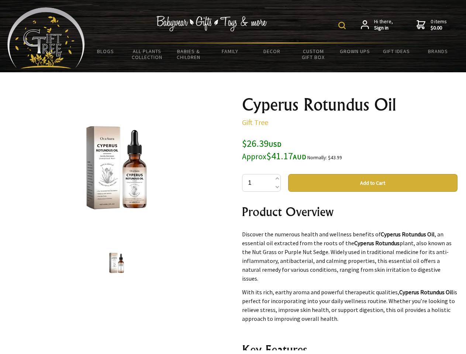 This screenshot has height=354, width=466. I want to click on a: Brands, so click(438, 51).